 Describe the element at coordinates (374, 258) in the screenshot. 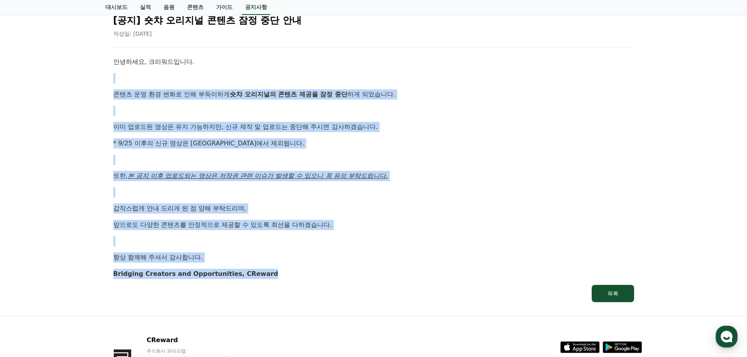

I see `p: 항상 함께해 주셔서 감사합니다.` at that location.